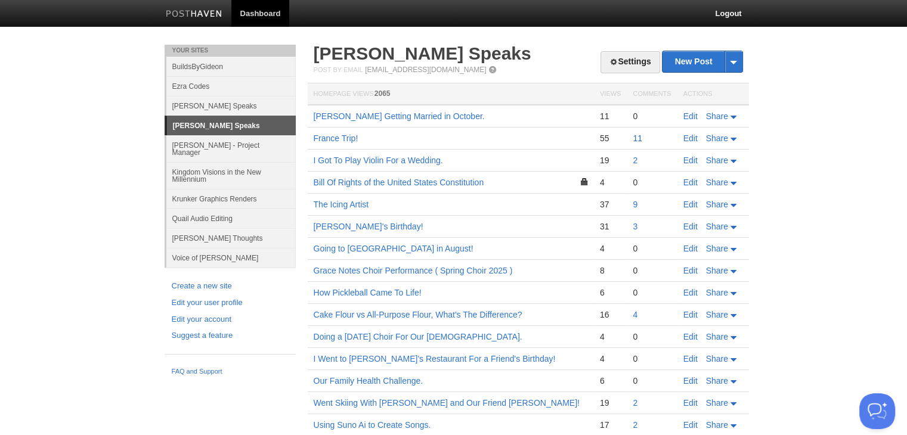  Describe the element at coordinates (338, 70) in the screenshot. I see `span: Post by Email` at that location.